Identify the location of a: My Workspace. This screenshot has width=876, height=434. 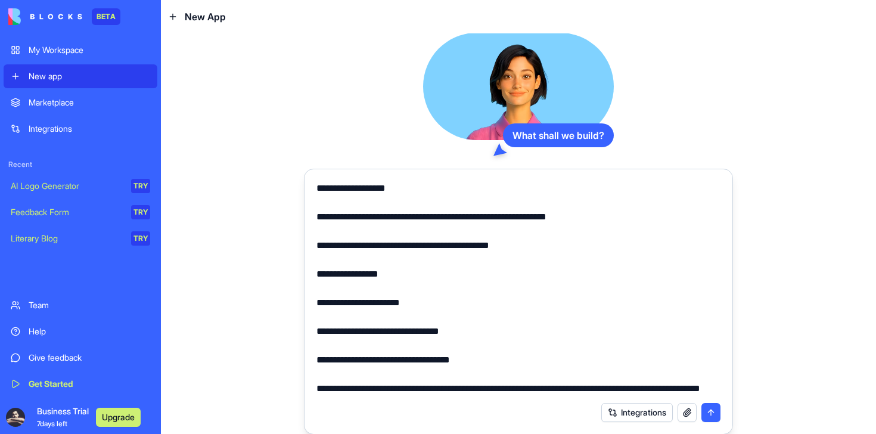
(80, 50).